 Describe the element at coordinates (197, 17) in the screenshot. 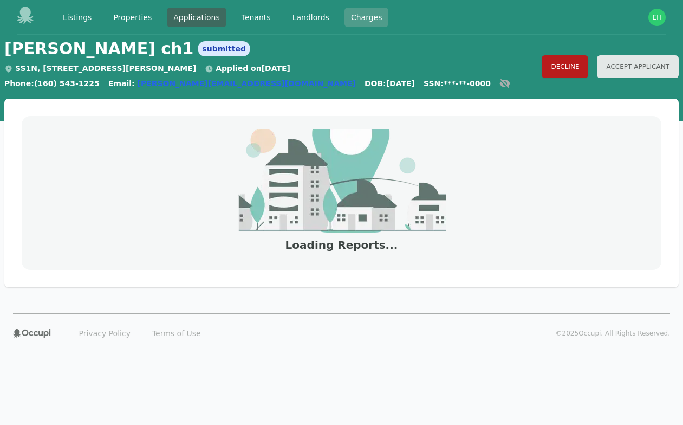

I see `a: Applications` at that location.